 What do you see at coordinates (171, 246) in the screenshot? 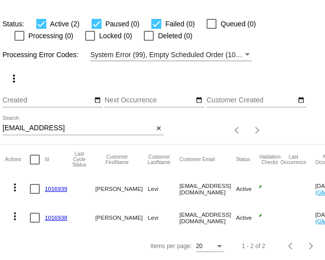
I see `div: Items per page:` at bounding box center [171, 246].